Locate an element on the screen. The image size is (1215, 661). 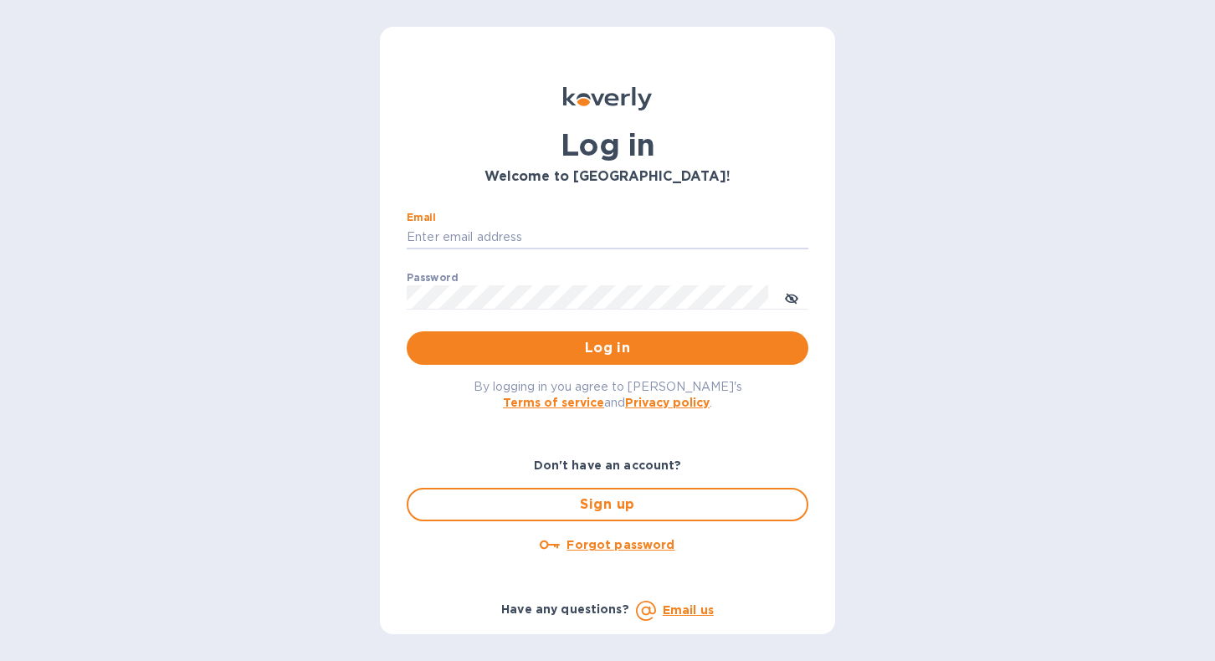
button: Log in is located at coordinates (608, 348).